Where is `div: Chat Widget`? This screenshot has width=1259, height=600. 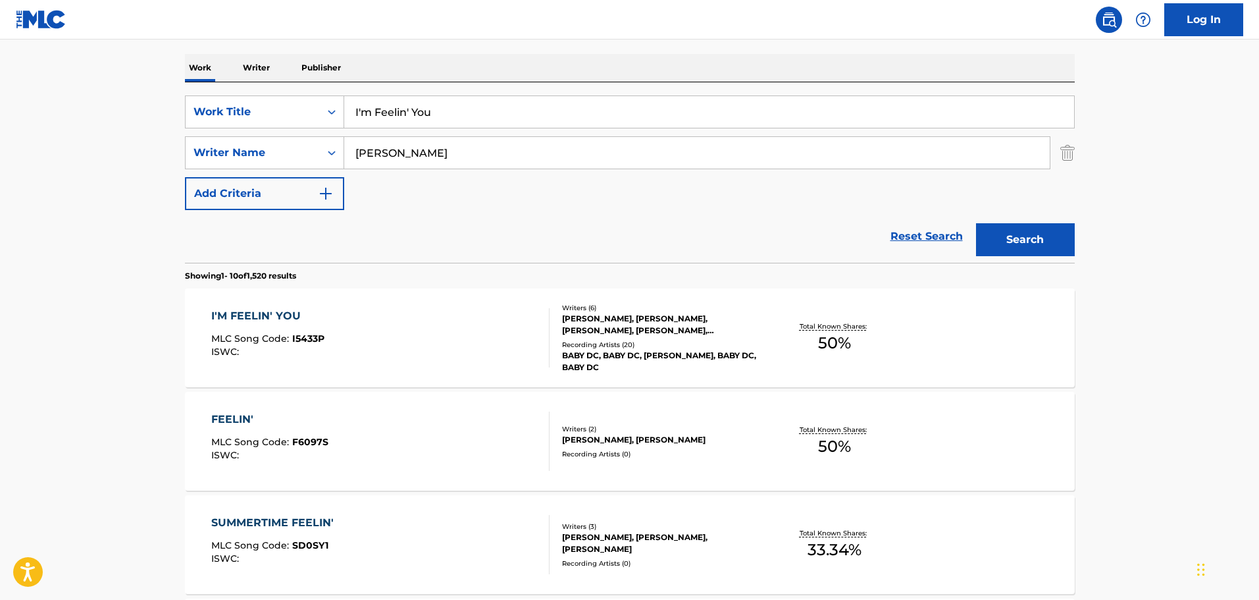
div: Chat Widget is located at coordinates (1226, 568).